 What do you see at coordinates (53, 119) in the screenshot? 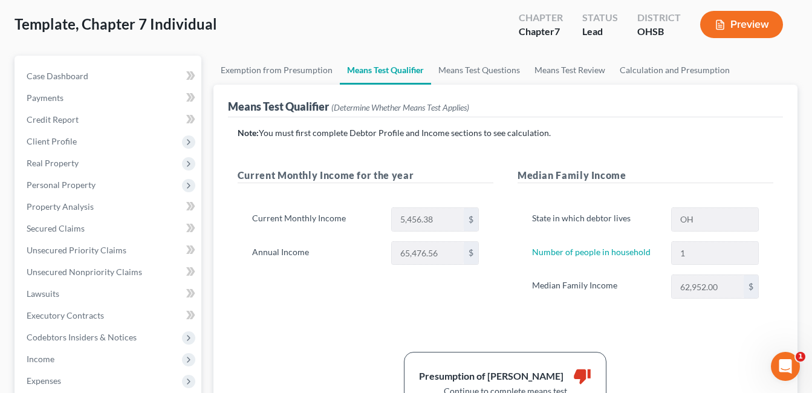
I see `span: Credit Report` at bounding box center [53, 119].